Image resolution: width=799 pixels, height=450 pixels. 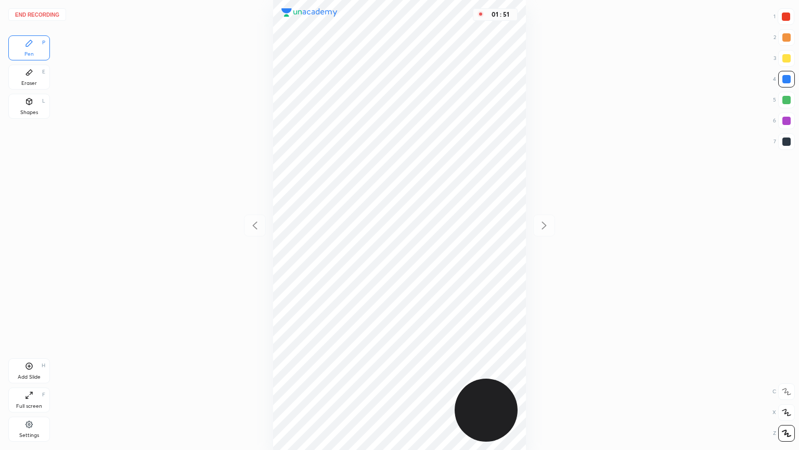 What do you see at coordinates (784, 142) in the screenshot?
I see `div: 7` at bounding box center [784, 142].